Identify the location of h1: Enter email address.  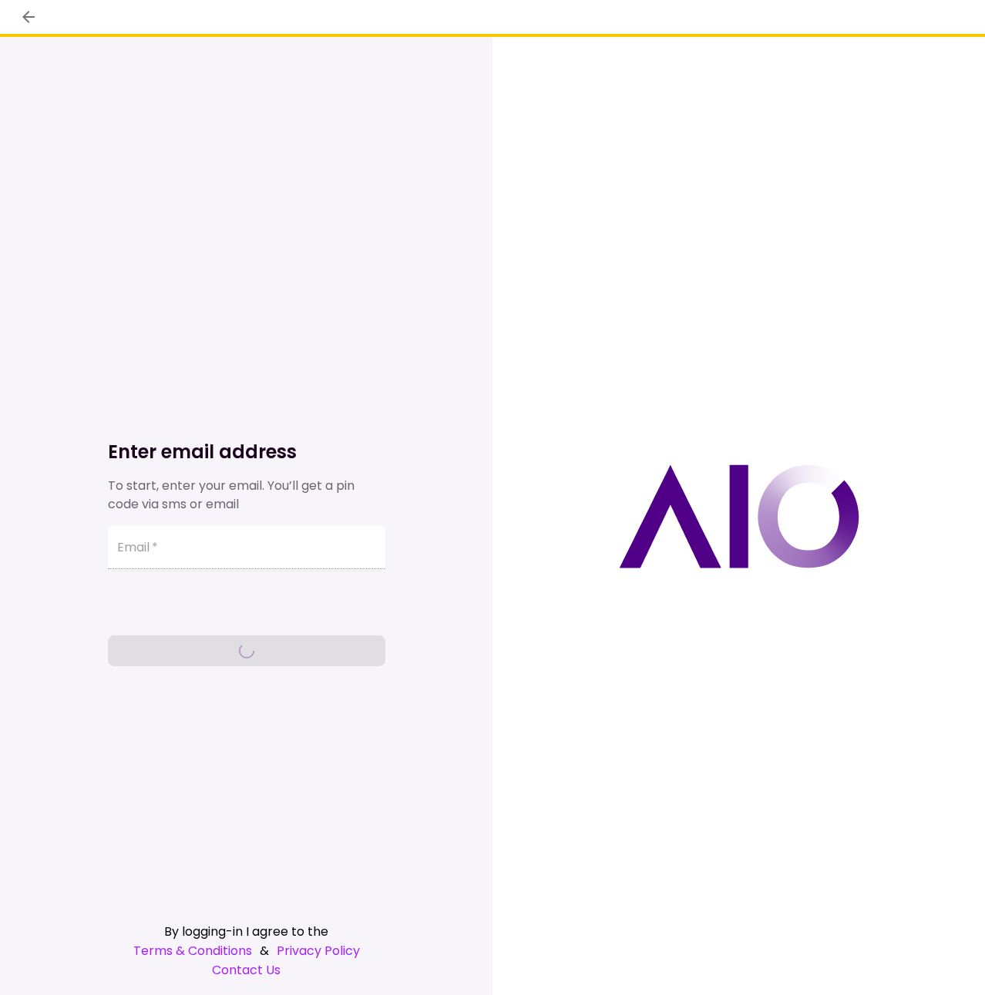
(247, 452).